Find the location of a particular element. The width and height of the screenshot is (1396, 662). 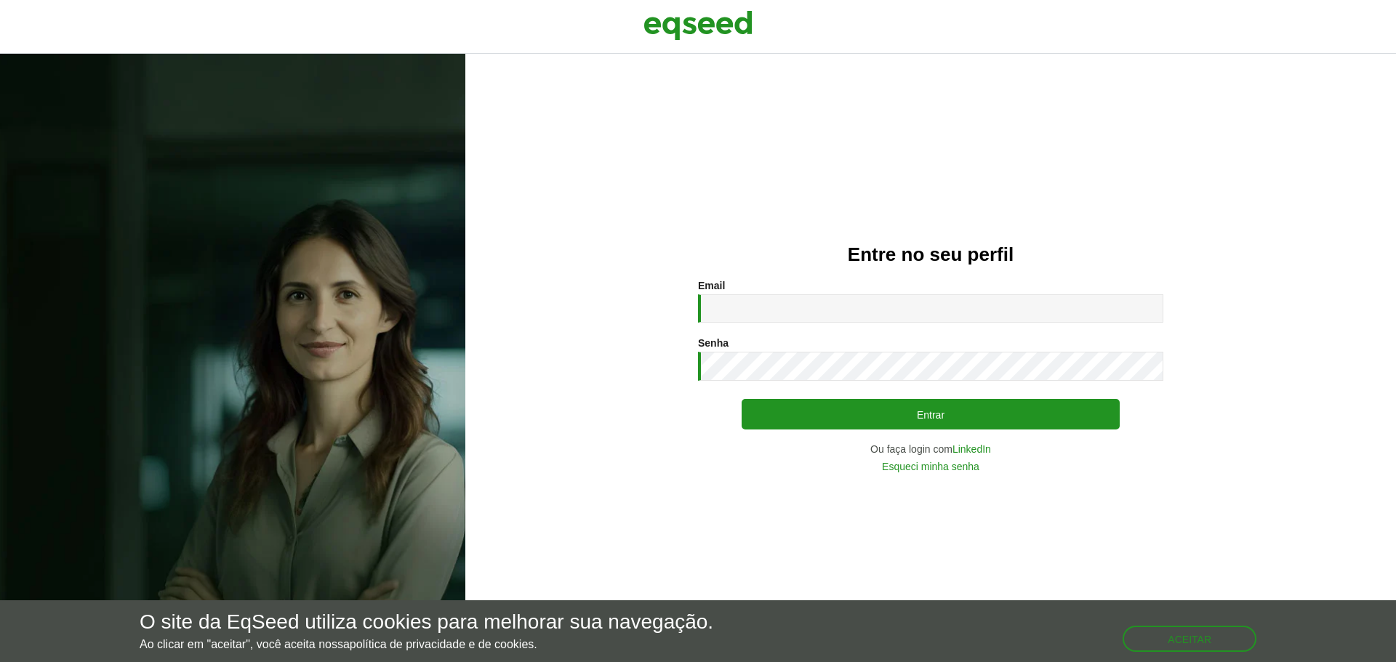

a: LinkedIn is located at coordinates (971, 449).